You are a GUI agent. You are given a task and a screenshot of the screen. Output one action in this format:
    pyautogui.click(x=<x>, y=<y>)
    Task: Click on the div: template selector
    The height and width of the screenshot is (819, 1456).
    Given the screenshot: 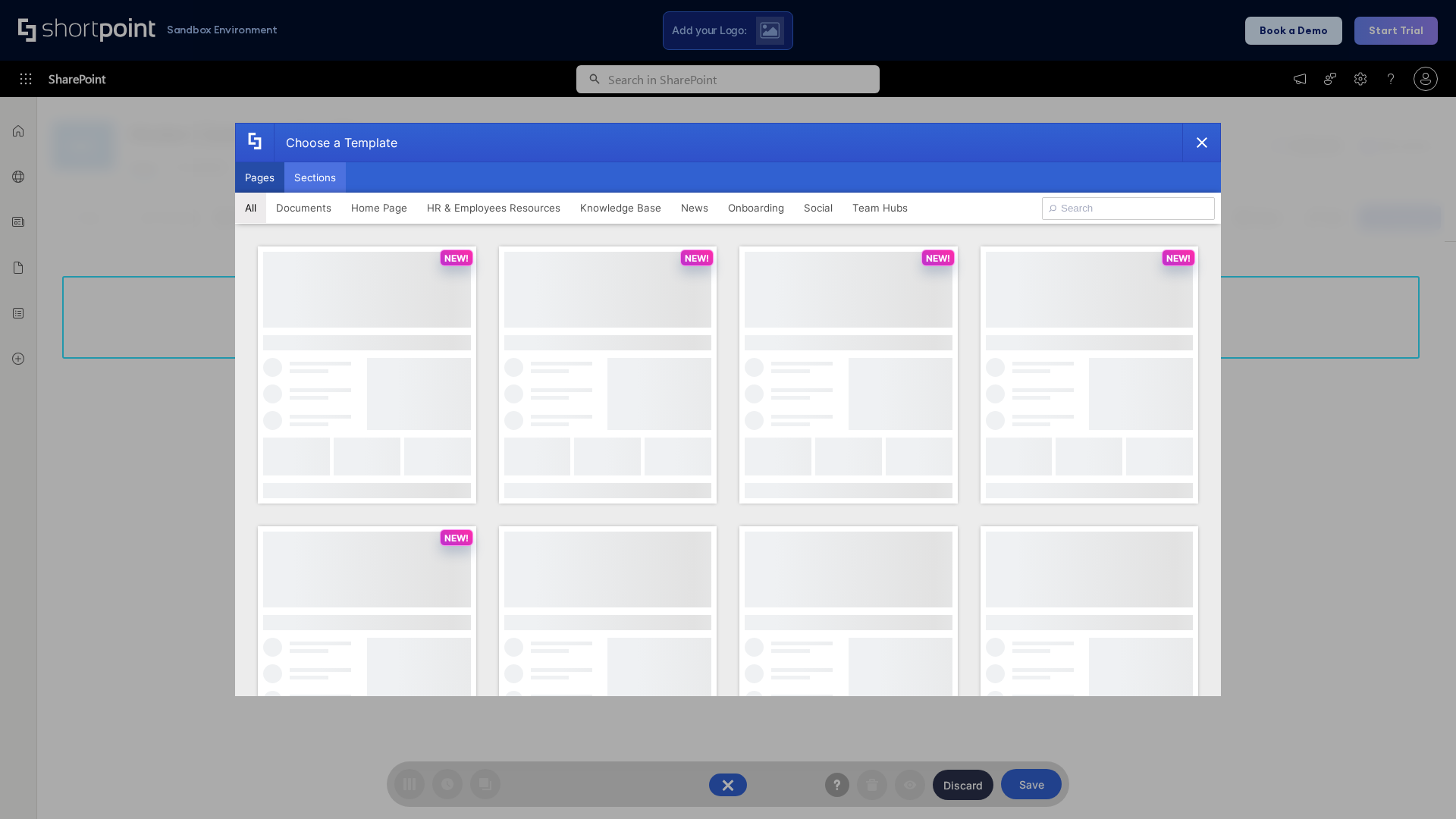 What is the action you would take?
    pyautogui.click(x=728, y=409)
    